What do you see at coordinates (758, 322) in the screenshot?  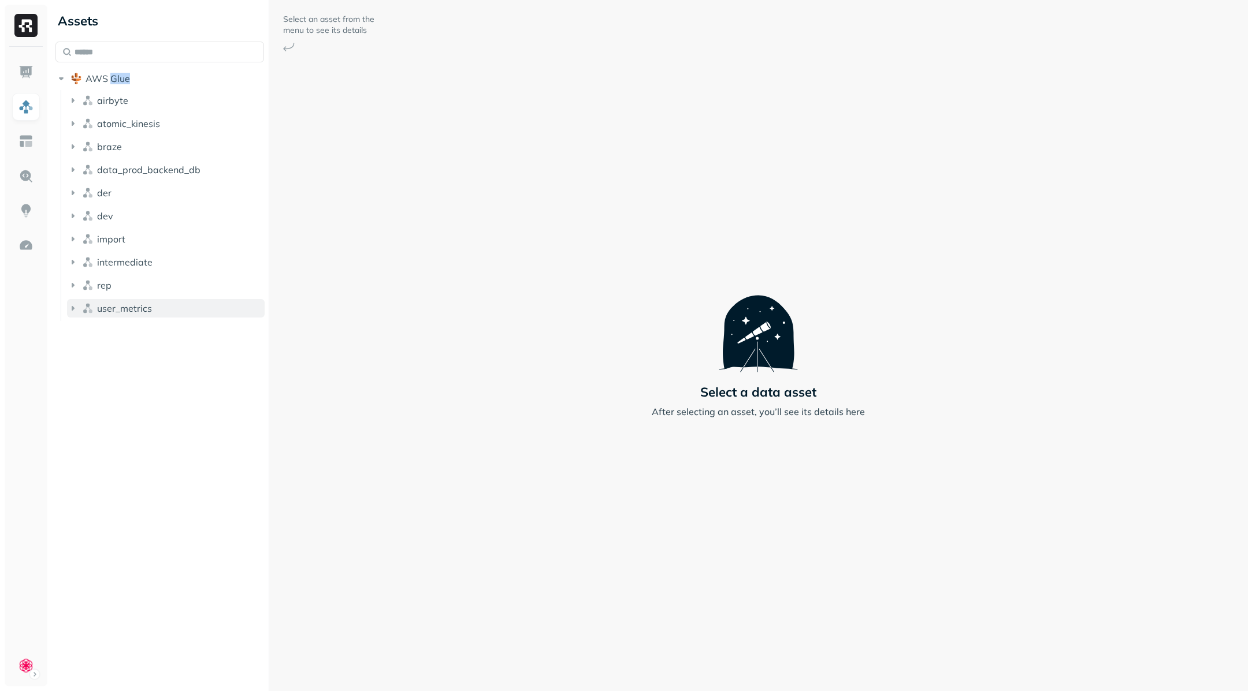 I see `img: Telescope` at bounding box center [758, 322].